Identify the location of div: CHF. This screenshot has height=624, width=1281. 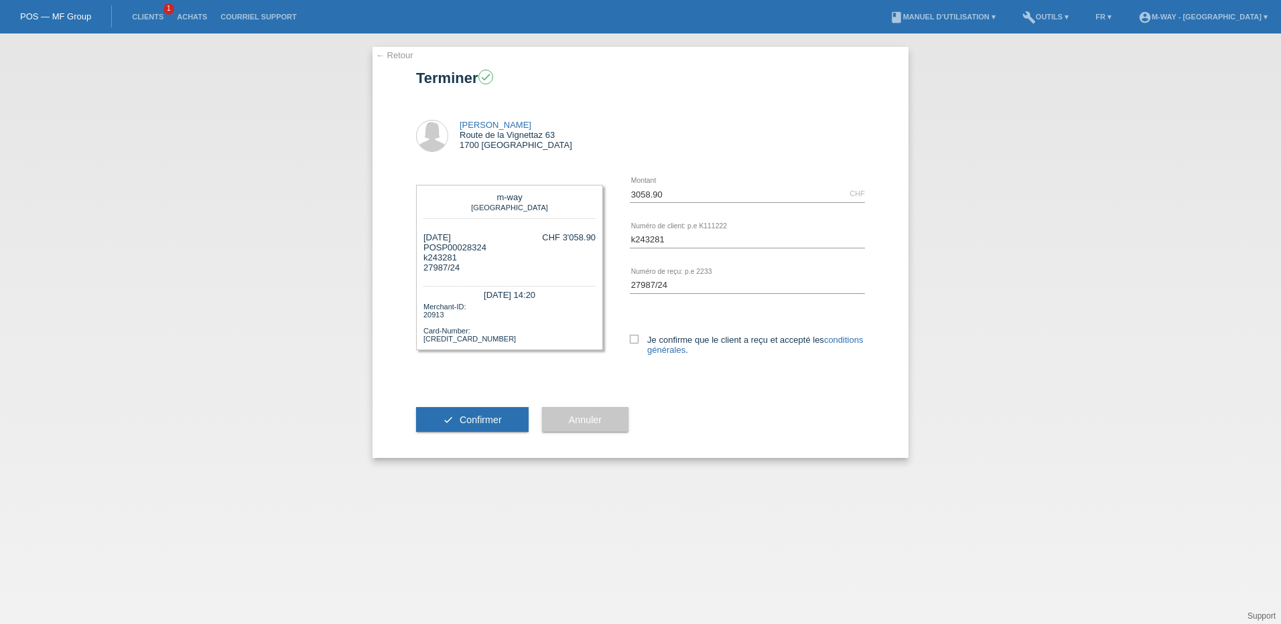
(857, 194).